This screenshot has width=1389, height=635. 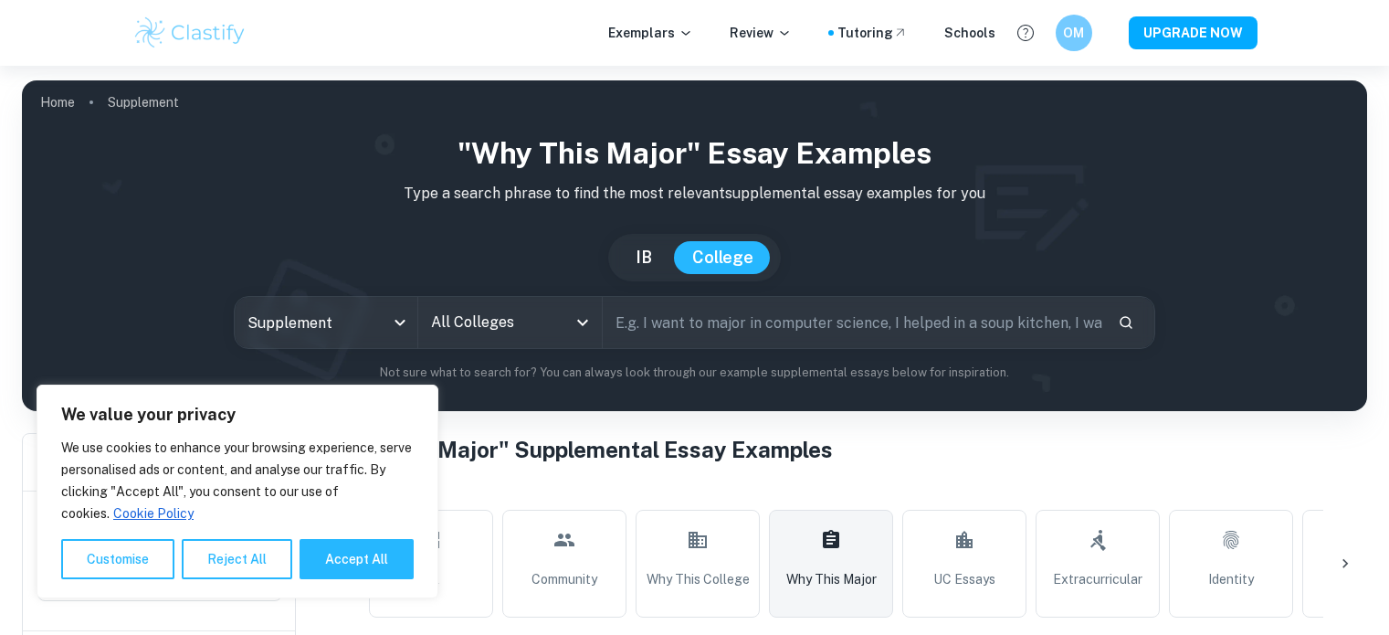 I want to click on a: Schools, so click(x=970, y=33).